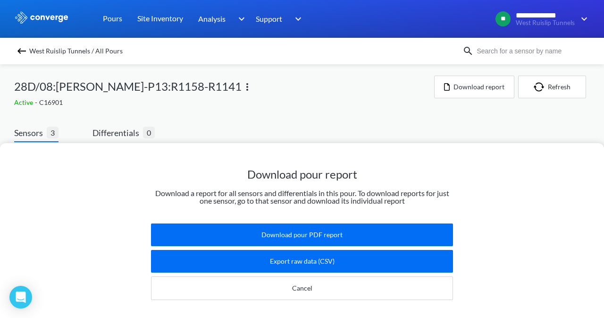 The width and height of the screenshot is (604, 318). What do you see at coordinates (468, 51) in the screenshot?
I see `img: icon-search.svg` at bounding box center [468, 51].